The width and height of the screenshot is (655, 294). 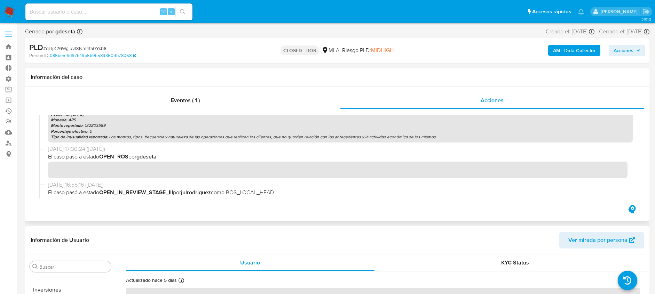 I want to click on span: Eventos ( 1 ), so click(x=185, y=100).